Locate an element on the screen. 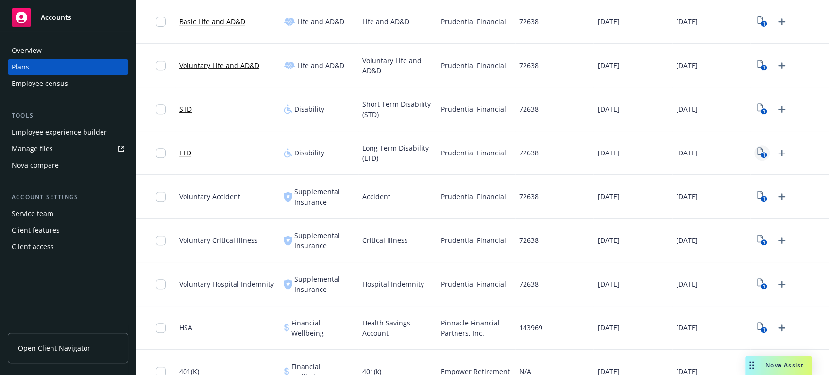 The width and height of the screenshot is (829, 375). span: Hospital Indemnity is located at coordinates (393, 284).